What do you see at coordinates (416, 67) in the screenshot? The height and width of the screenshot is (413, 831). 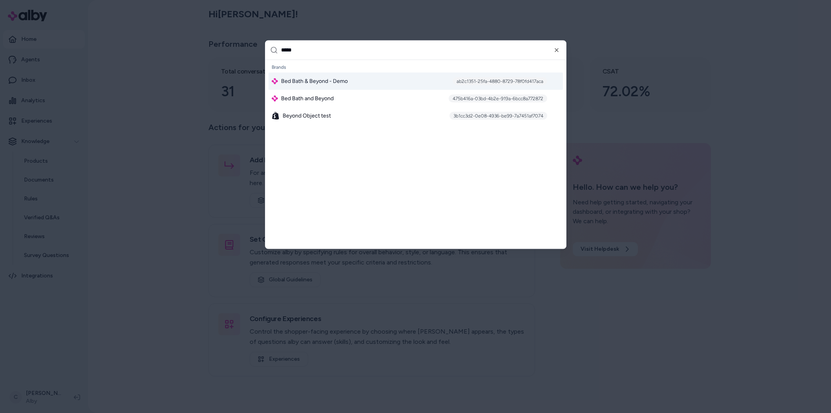 I see `div: Brands` at bounding box center [416, 67].